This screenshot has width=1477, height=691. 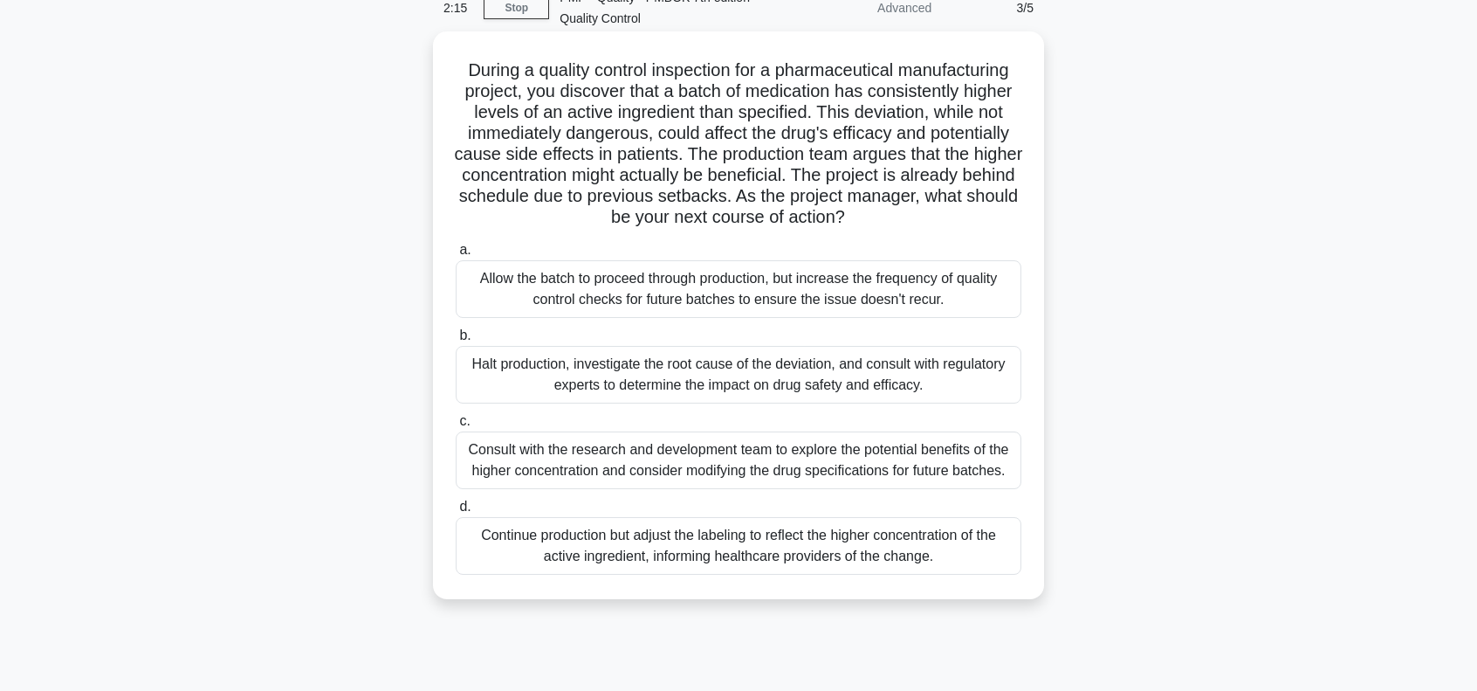 What do you see at coordinates (739, 460) in the screenshot?
I see `div: Consult with the research and development team to explore the potential benefits of the higher co...` at bounding box center [739, 460].